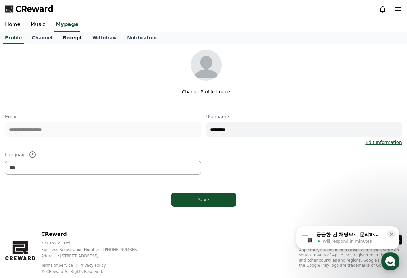 This screenshot has width=407, height=278. Describe the element at coordinates (13, 38) in the screenshot. I see `a: Profile` at that location.